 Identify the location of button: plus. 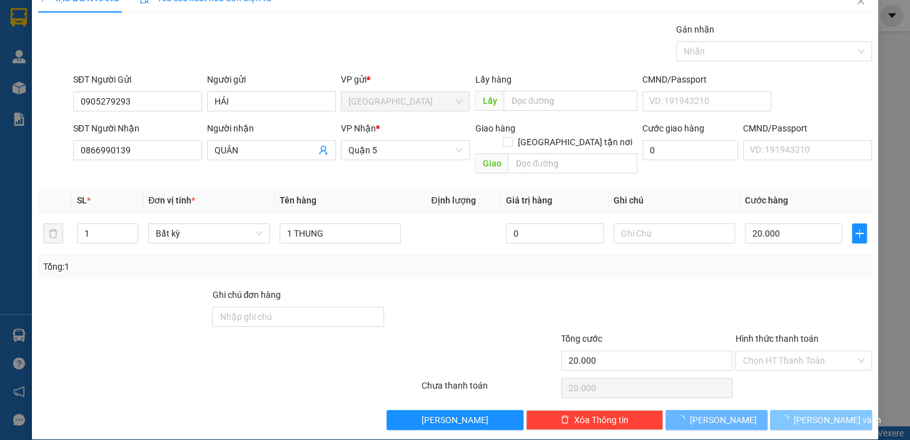
(859, 233).